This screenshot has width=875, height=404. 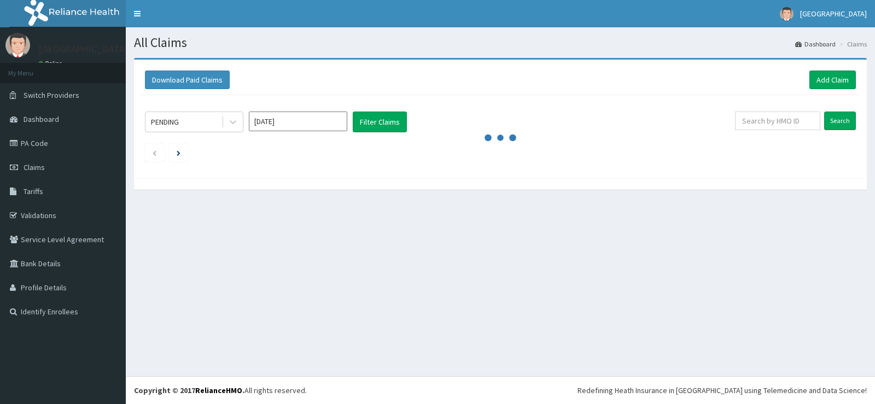 What do you see at coordinates (500, 390) in the screenshot?
I see `footer: All rights reserved.` at bounding box center [500, 390].